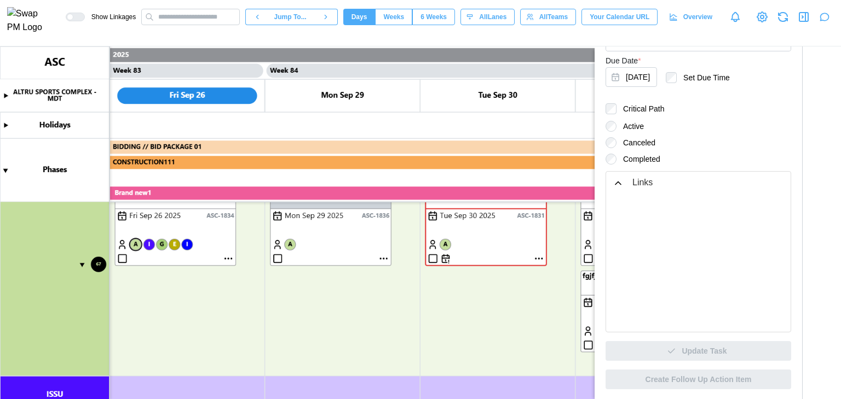 This screenshot has height=399, width=841. What do you see at coordinates (735, 17) in the screenshot?
I see `a: Notifications` at bounding box center [735, 17].